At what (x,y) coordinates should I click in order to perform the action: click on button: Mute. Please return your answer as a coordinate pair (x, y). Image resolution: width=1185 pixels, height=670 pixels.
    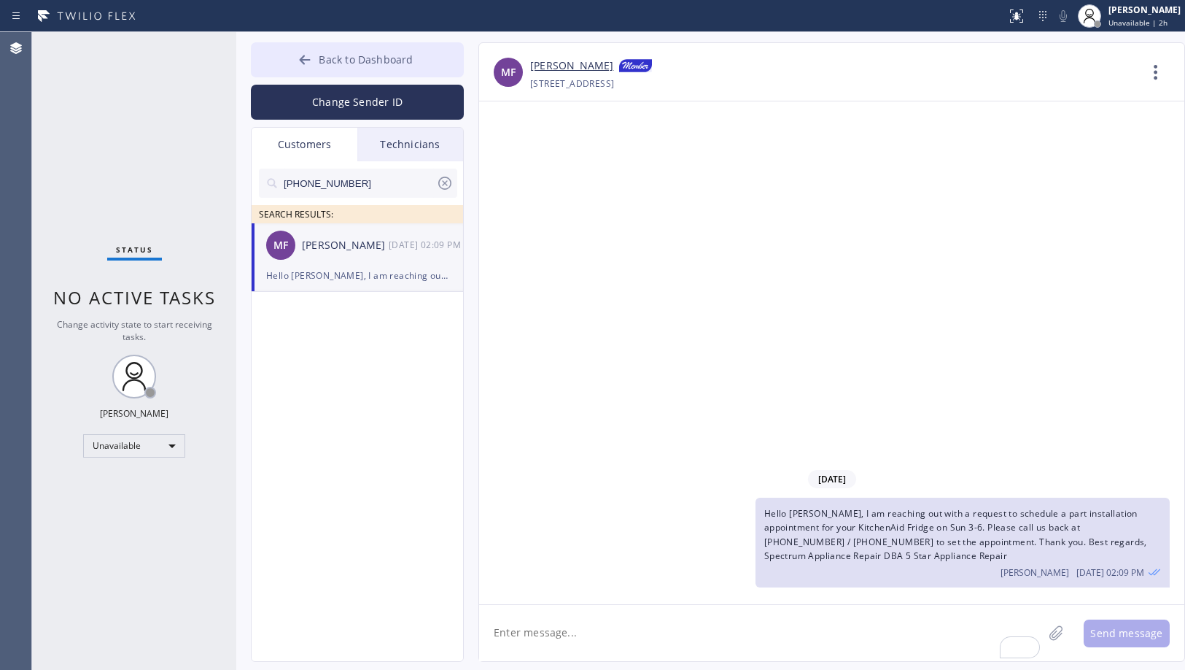
    Looking at the image, I should click on (1063, 16).